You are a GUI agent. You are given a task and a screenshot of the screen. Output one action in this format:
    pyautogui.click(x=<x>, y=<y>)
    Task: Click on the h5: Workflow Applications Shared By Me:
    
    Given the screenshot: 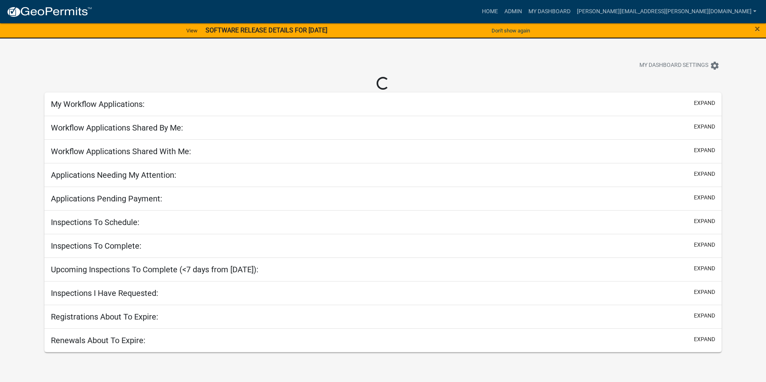 What is the action you would take?
    pyautogui.click(x=117, y=128)
    